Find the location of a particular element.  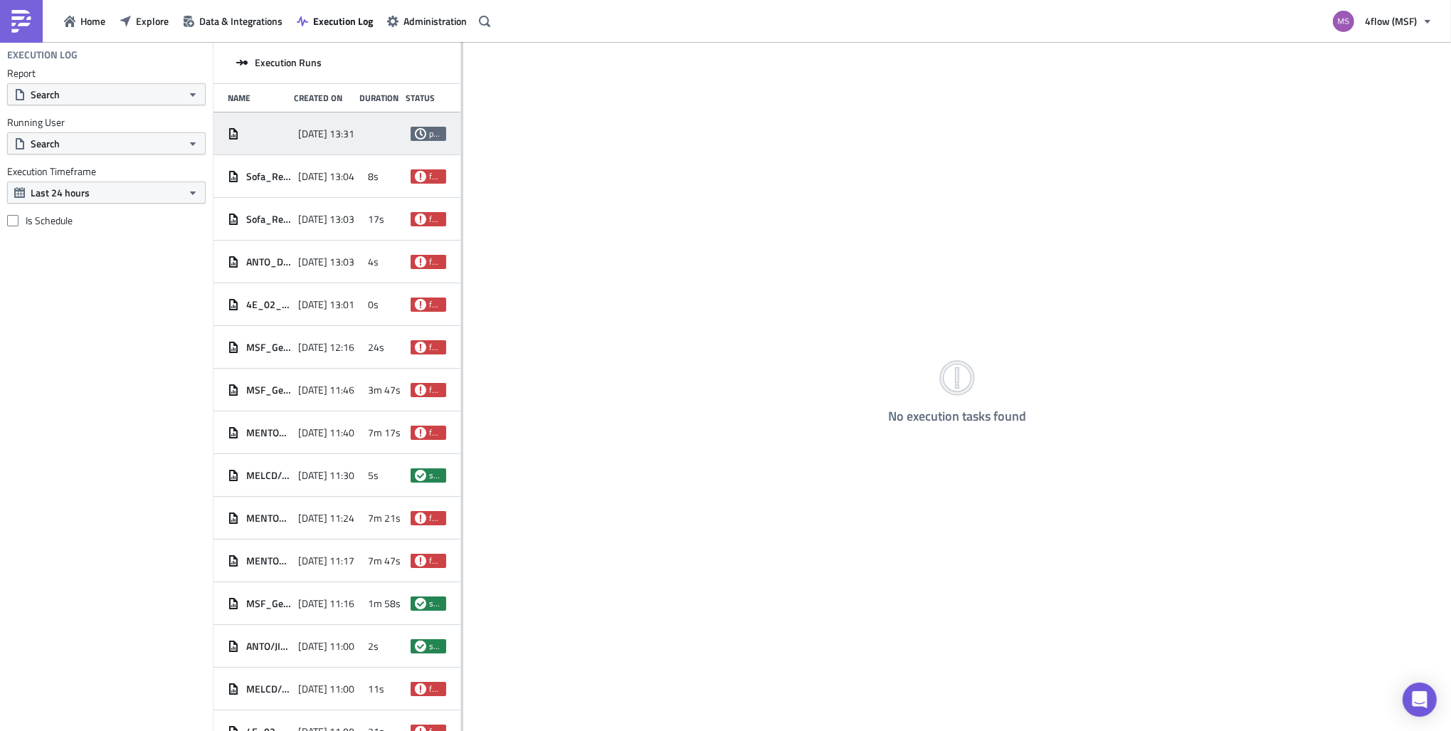

span: Explore is located at coordinates (152, 21).